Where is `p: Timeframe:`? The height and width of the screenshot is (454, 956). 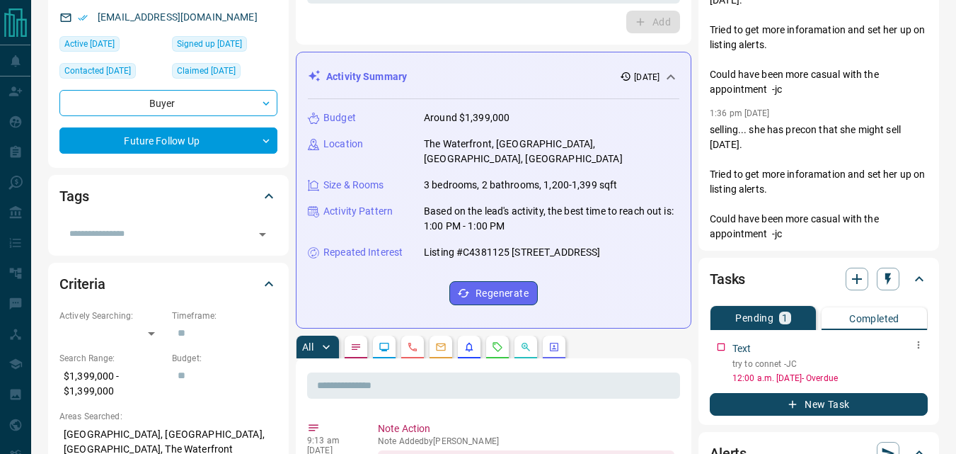 p: Timeframe: is located at coordinates (224, 316).